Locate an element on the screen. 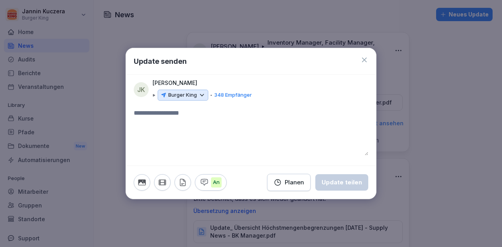  p: Burger King is located at coordinates (182, 95).